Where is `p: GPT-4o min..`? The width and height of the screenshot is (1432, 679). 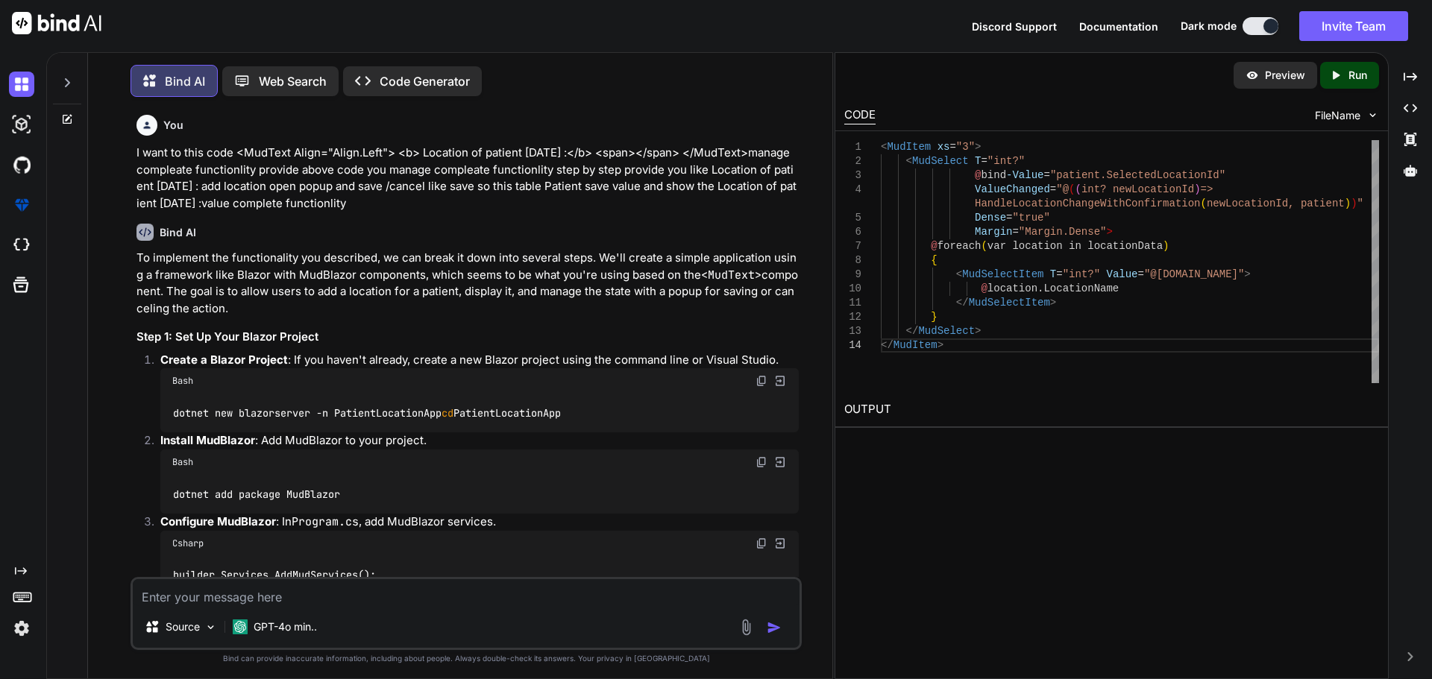 p: GPT-4o min.. is located at coordinates (285, 627).